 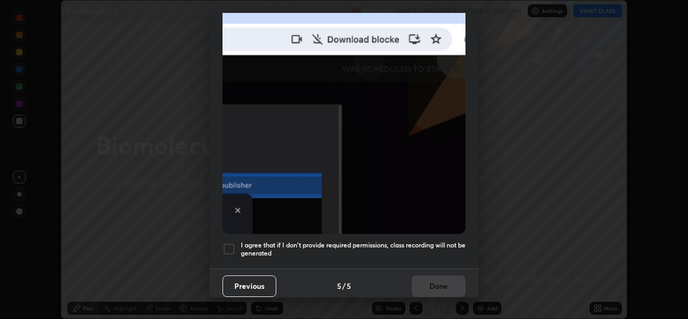 What do you see at coordinates (250, 286) in the screenshot?
I see `button: Previous` at bounding box center [250, 286].